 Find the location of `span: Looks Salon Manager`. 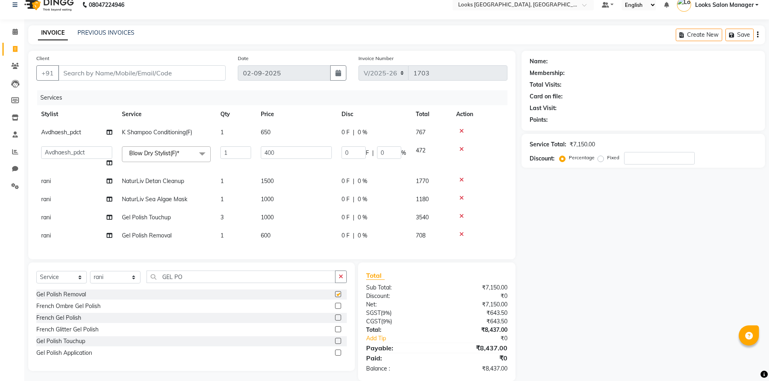

span: Looks Salon Manager is located at coordinates (724, 5).